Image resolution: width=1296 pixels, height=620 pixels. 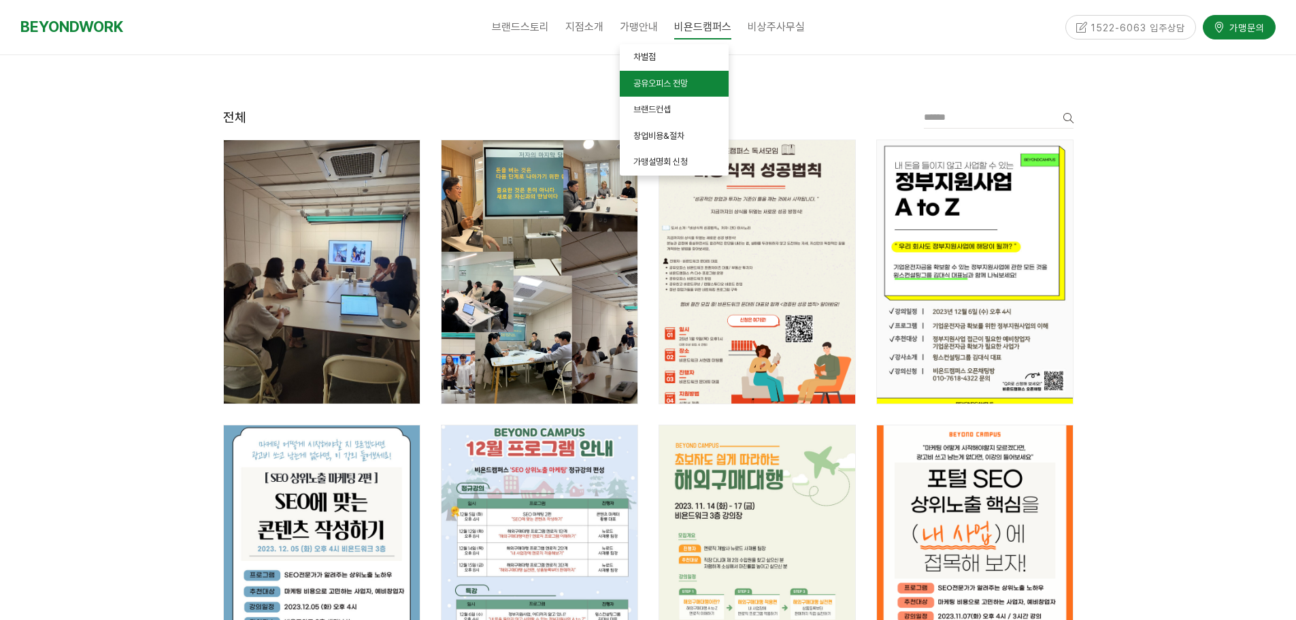 What do you see at coordinates (639, 27) in the screenshot?
I see `a: 가맹안내` at bounding box center [639, 27].